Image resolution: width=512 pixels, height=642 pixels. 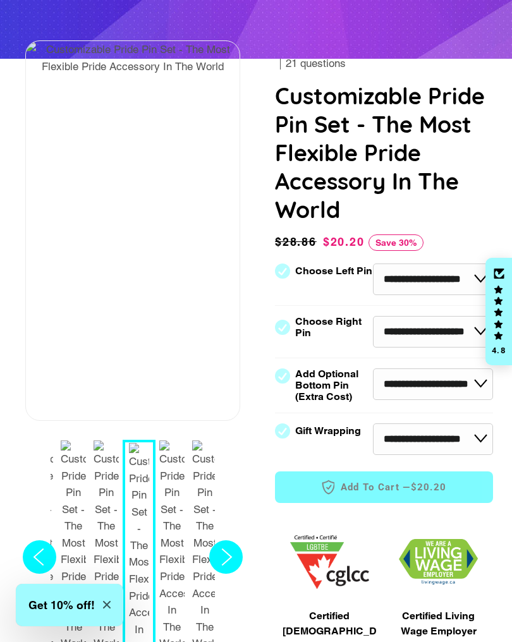 I want to click on div: 4.8, so click(x=499, y=350).